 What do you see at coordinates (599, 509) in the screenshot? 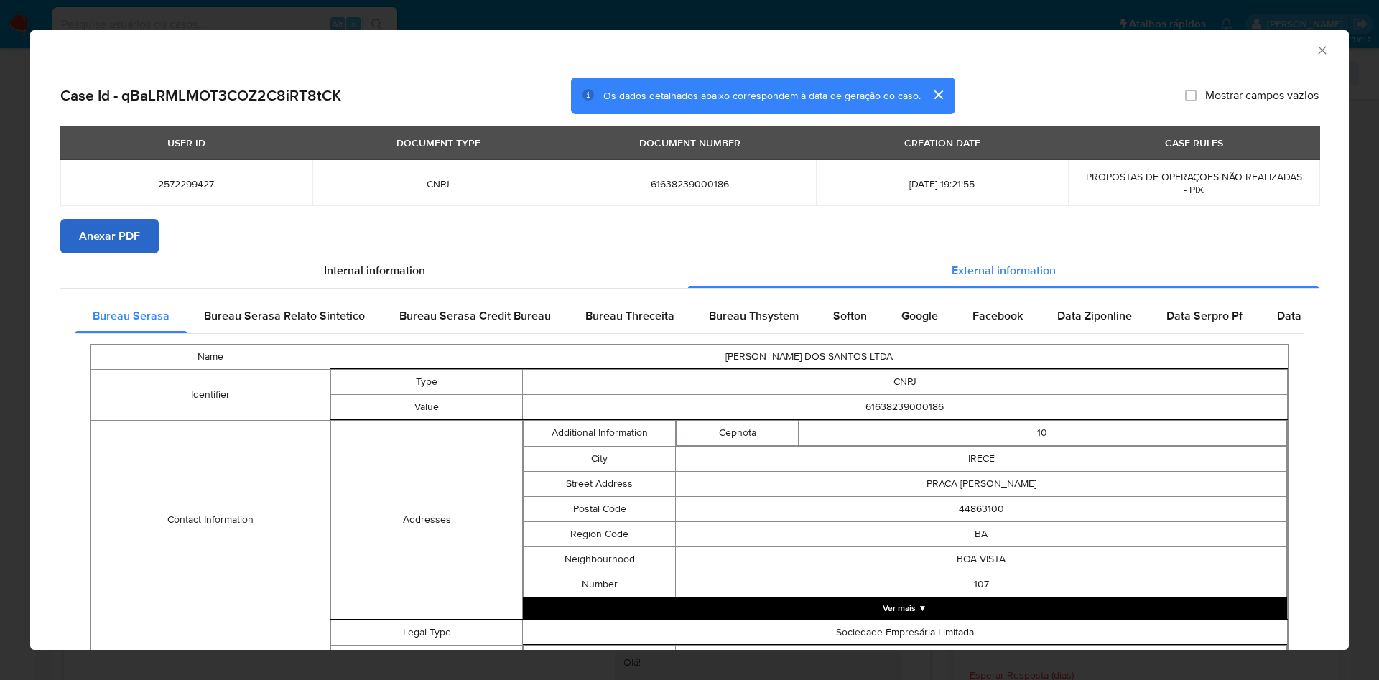
I see `td: Postal Code` at bounding box center [599, 509].